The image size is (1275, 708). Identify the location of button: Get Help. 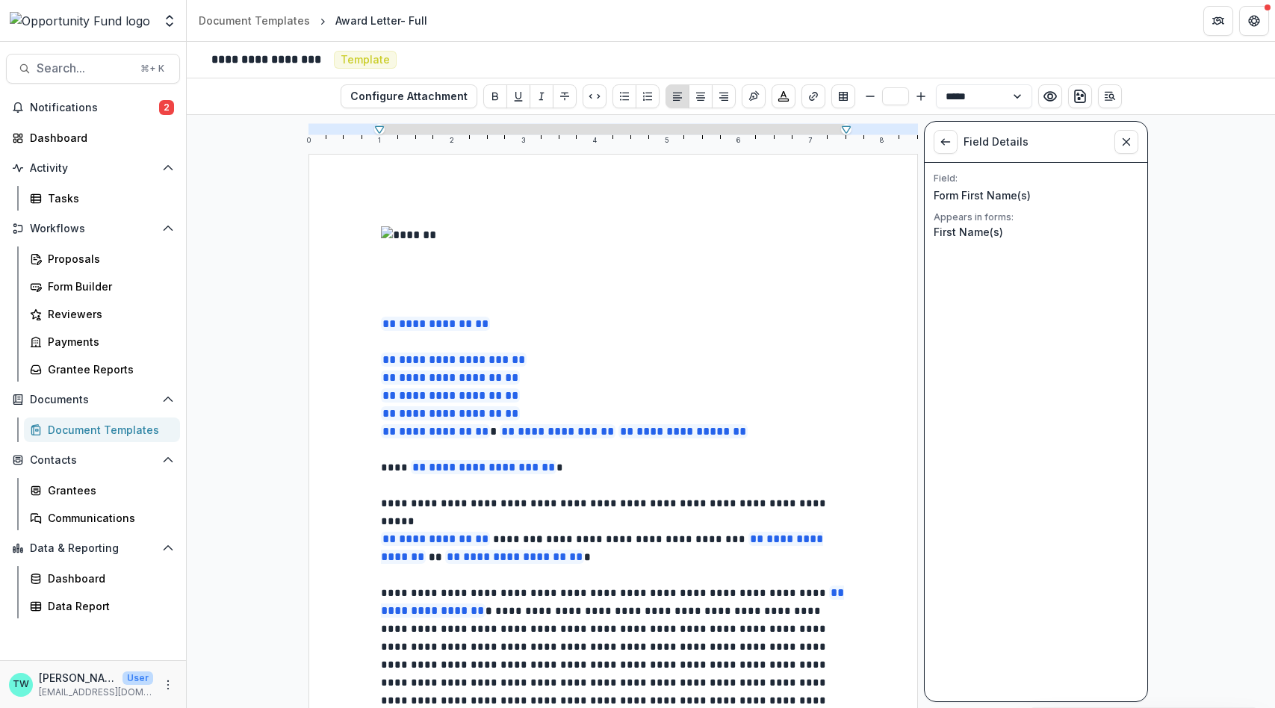
(1254, 21).